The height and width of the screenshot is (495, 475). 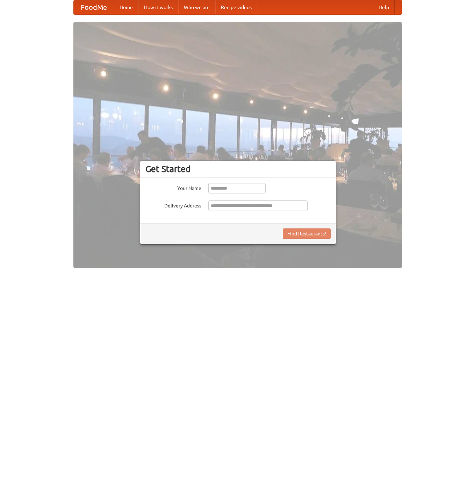 What do you see at coordinates (307, 234) in the screenshot?
I see `button: Find Restaurants!` at bounding box center [307, 234].